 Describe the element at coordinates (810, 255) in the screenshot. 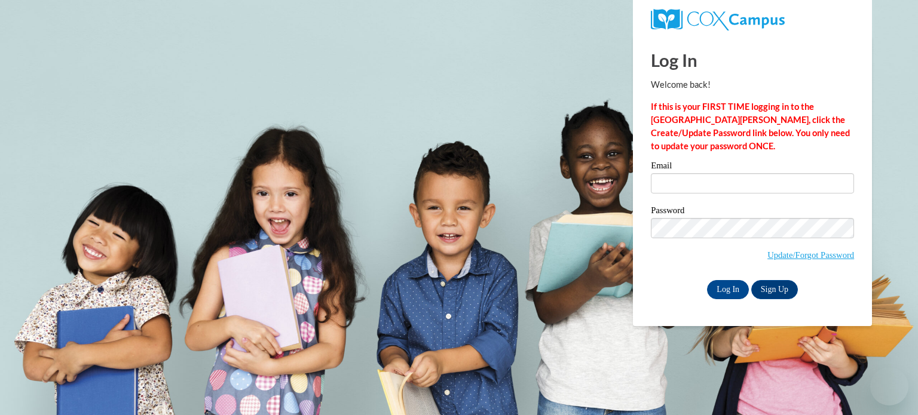

I see `a: Update/Forgot Password` at that location.